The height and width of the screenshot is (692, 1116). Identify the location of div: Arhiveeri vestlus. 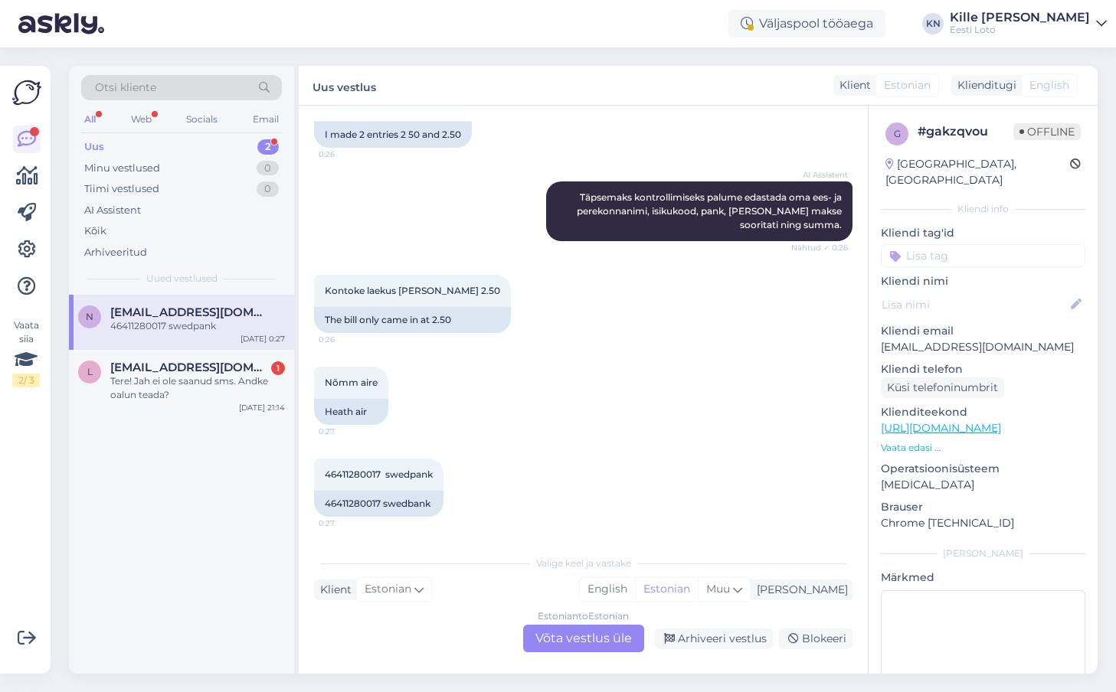
(714, 639).